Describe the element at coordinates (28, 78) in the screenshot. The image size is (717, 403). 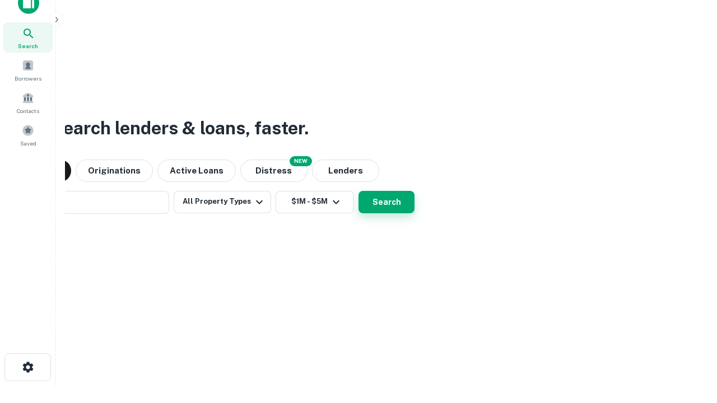
I see `span: Borrowers` at that location.